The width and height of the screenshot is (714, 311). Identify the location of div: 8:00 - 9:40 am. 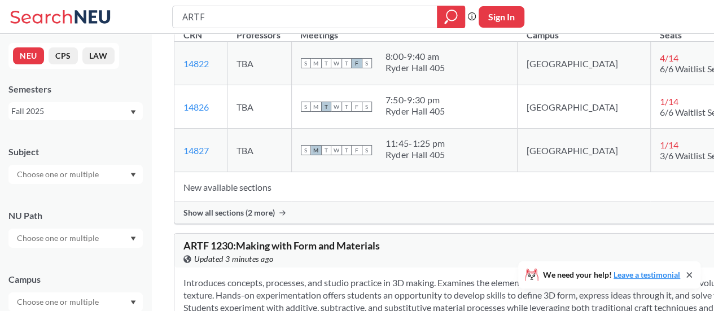
(415, 56).